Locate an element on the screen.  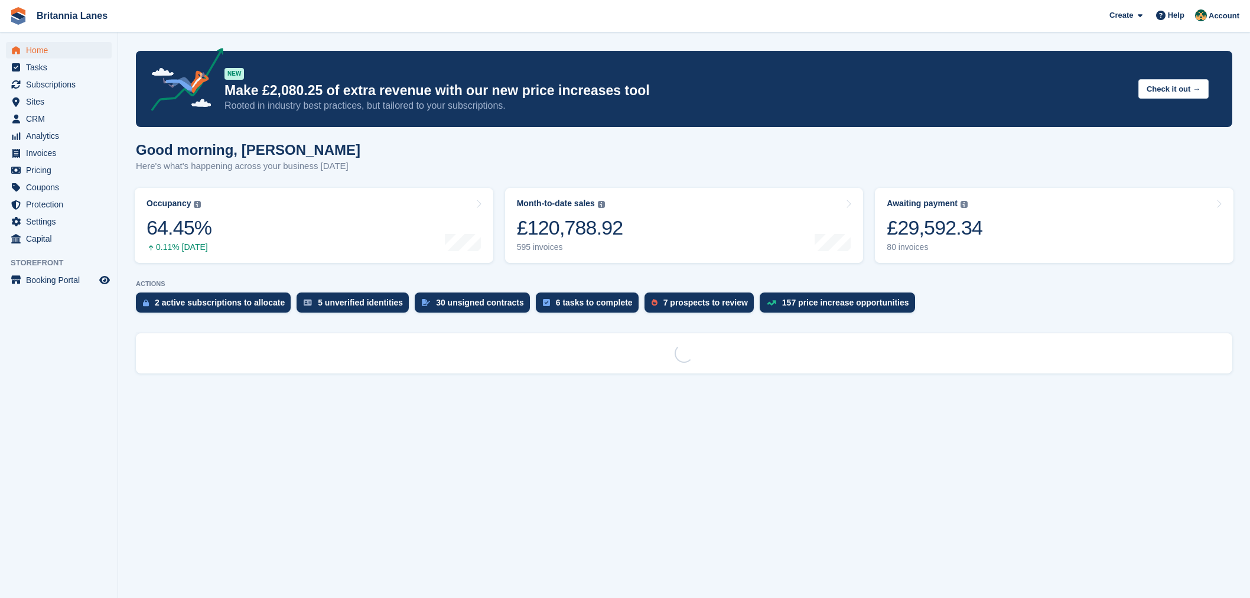
span: Capital is located at coordinates (61, 239).